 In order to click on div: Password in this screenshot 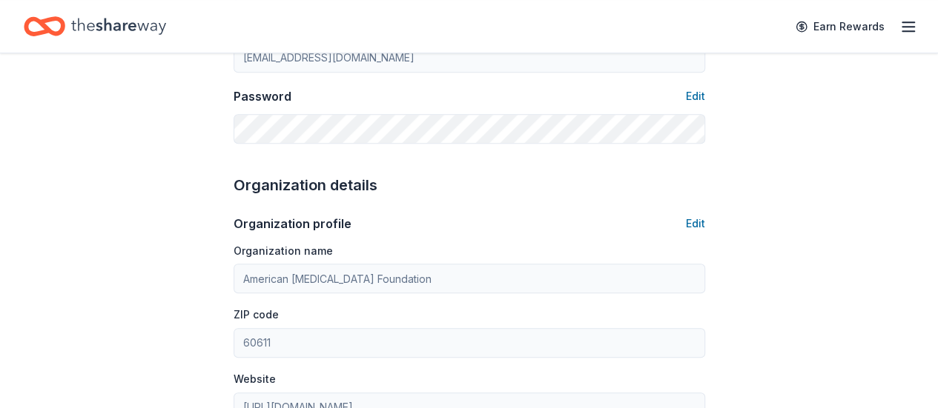, I will do `click(262, 96)`.